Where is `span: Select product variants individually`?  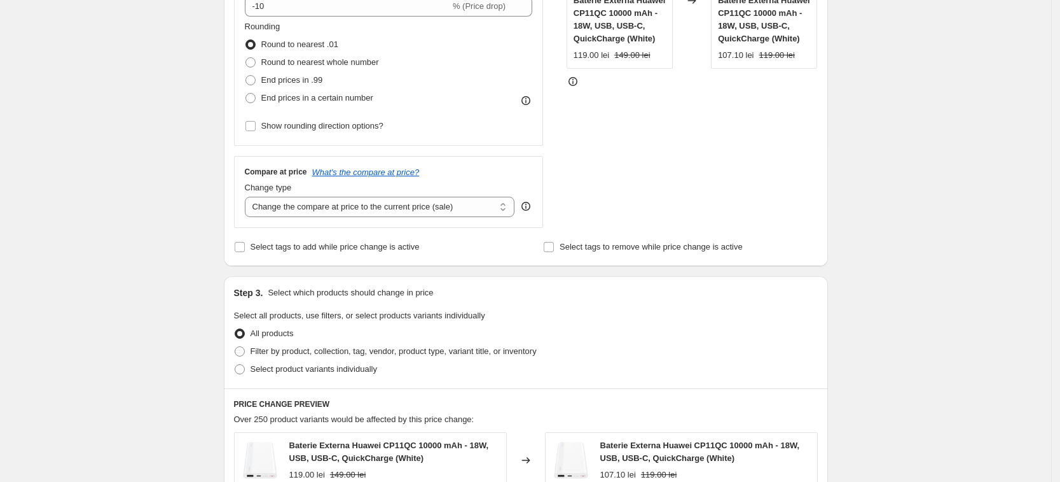
span: Select product variants individually is located at coordinates (314, 368).